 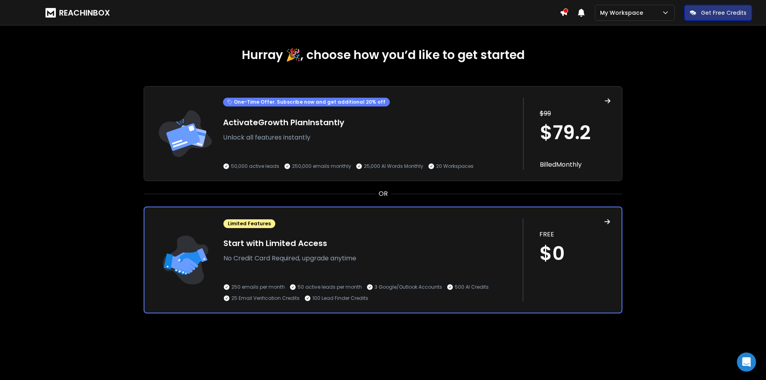 What do you see at coordinates (321, 166) in the screenshot?
I see `p: 250,000 emails monthly` at bounding box center [321, 166].